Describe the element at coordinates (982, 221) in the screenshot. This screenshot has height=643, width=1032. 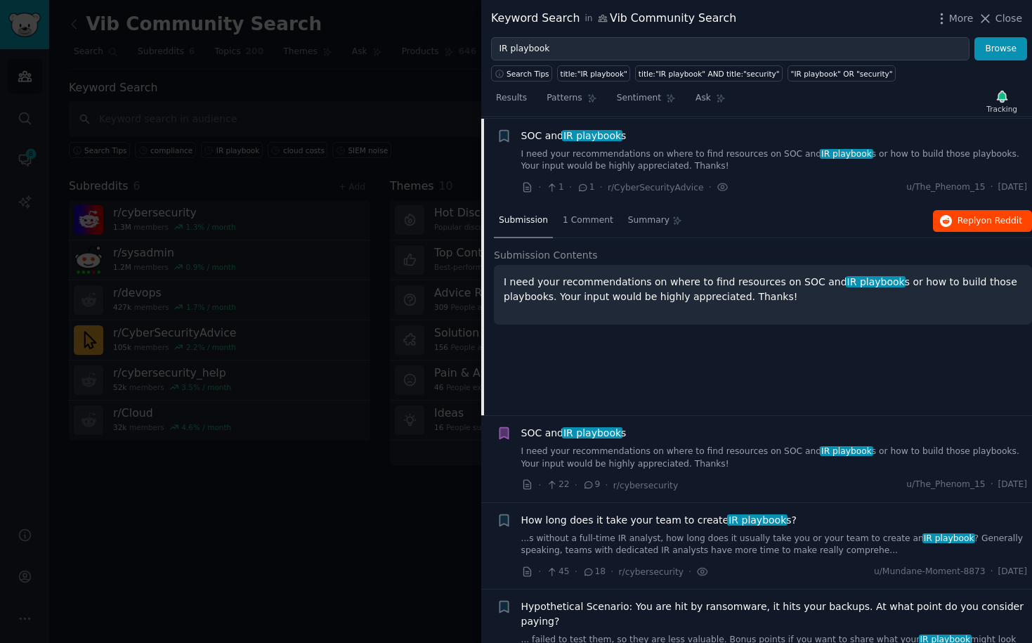
I see `a: Replyon Reddit` at that location.